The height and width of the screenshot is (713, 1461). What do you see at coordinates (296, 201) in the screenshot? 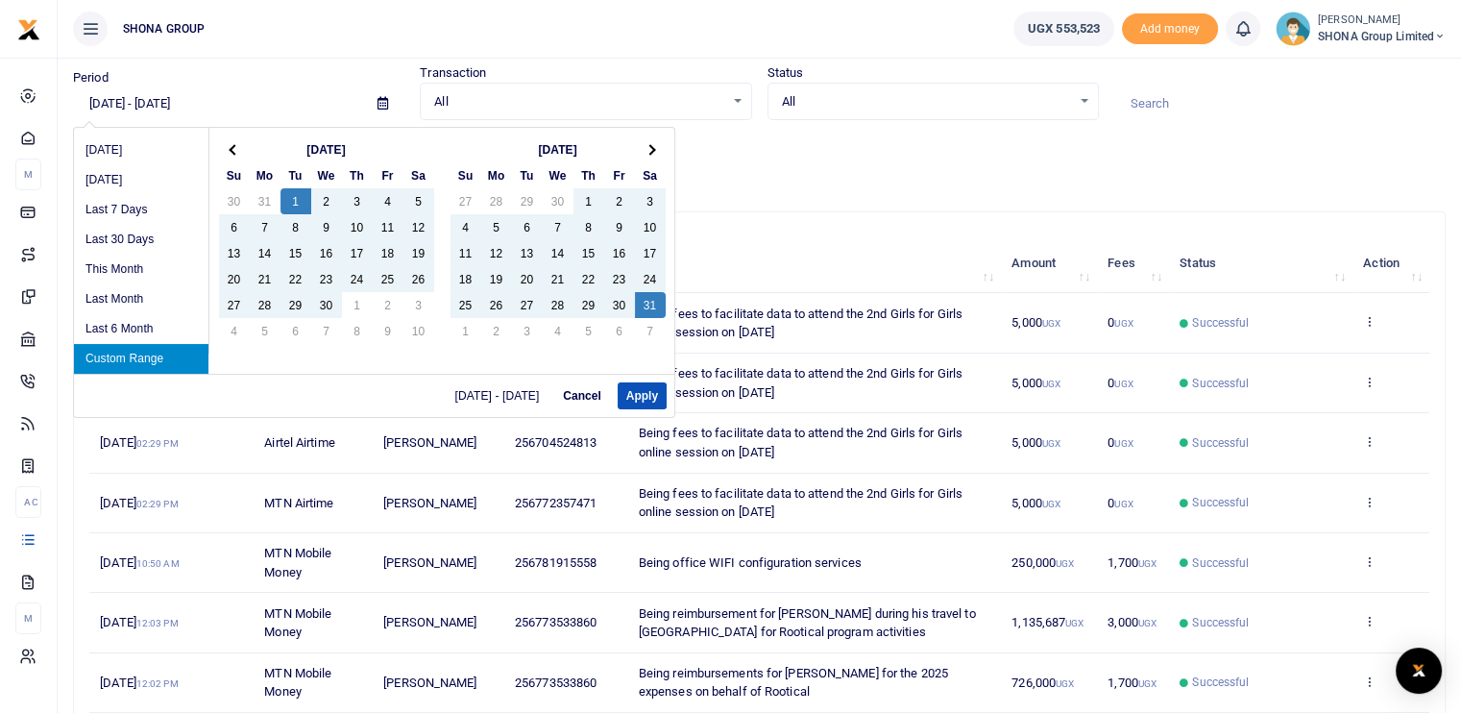
I see `td: 1` at bounding box center [296, 201].